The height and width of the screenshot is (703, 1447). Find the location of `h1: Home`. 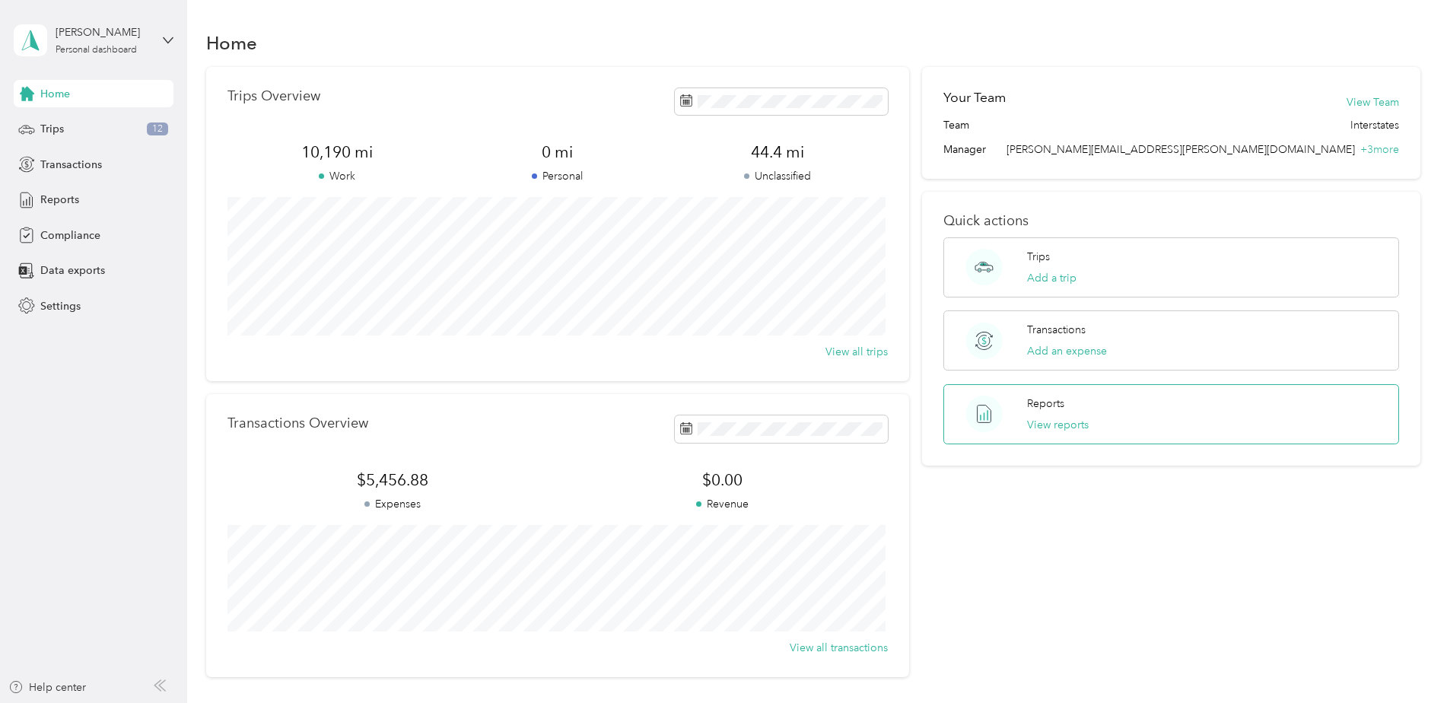

h1: Home is located at coordinates (231, 43).